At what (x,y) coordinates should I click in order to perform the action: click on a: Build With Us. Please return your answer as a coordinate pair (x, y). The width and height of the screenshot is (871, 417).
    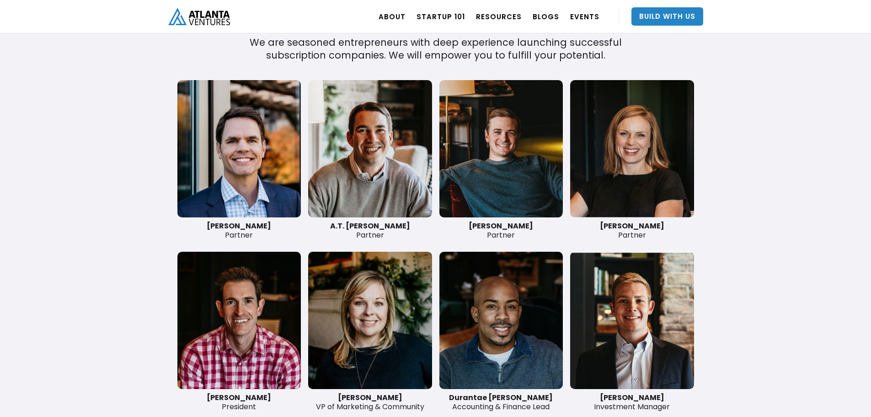
    Looking at the image, I should click on (667, 16).